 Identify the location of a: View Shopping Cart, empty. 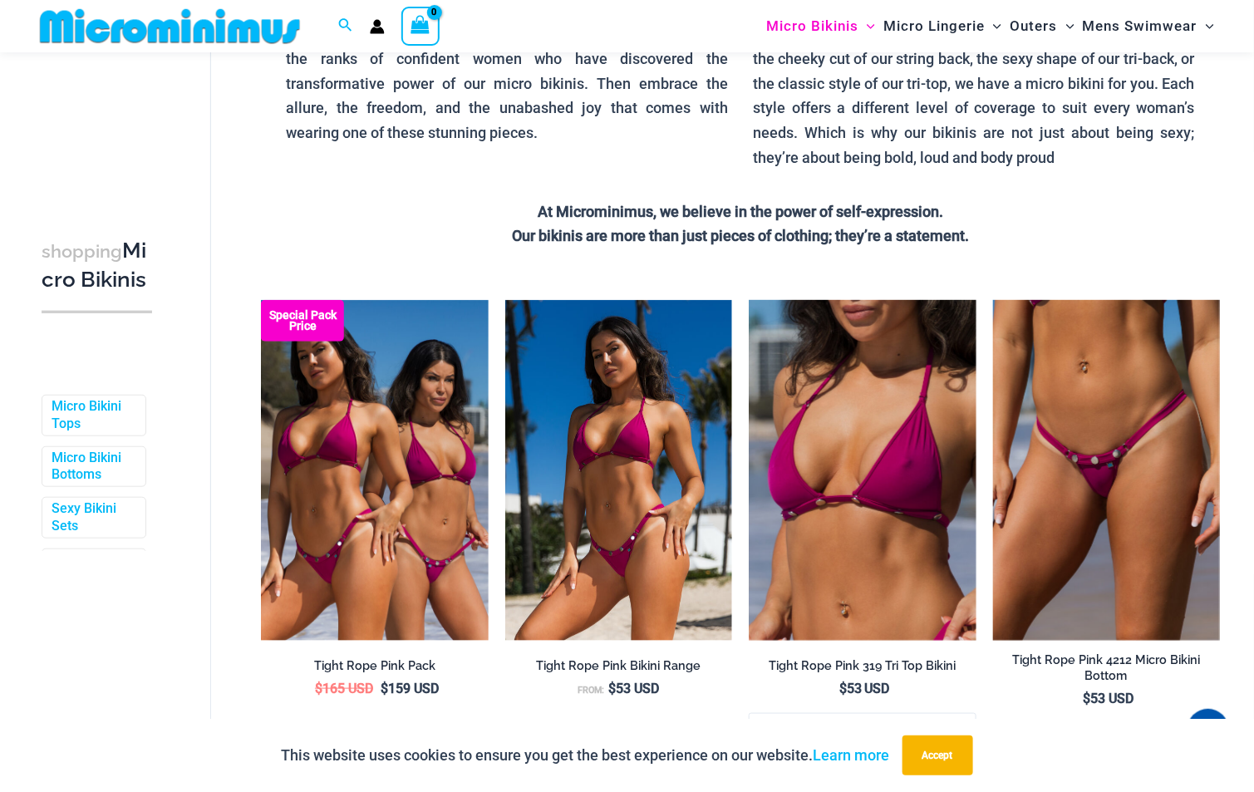
(420, 26).